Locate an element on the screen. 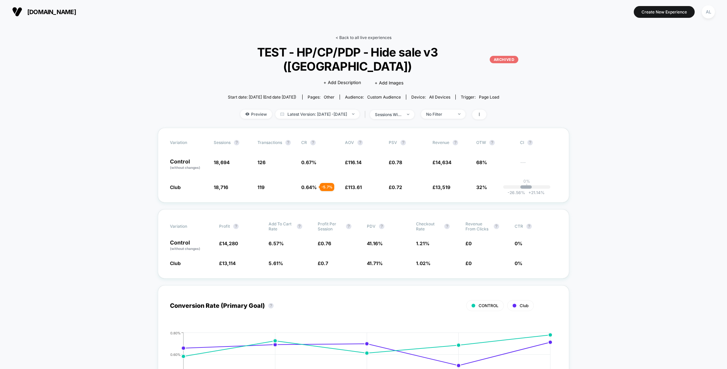  span: 116.14 is located at coordinates (355, 162).